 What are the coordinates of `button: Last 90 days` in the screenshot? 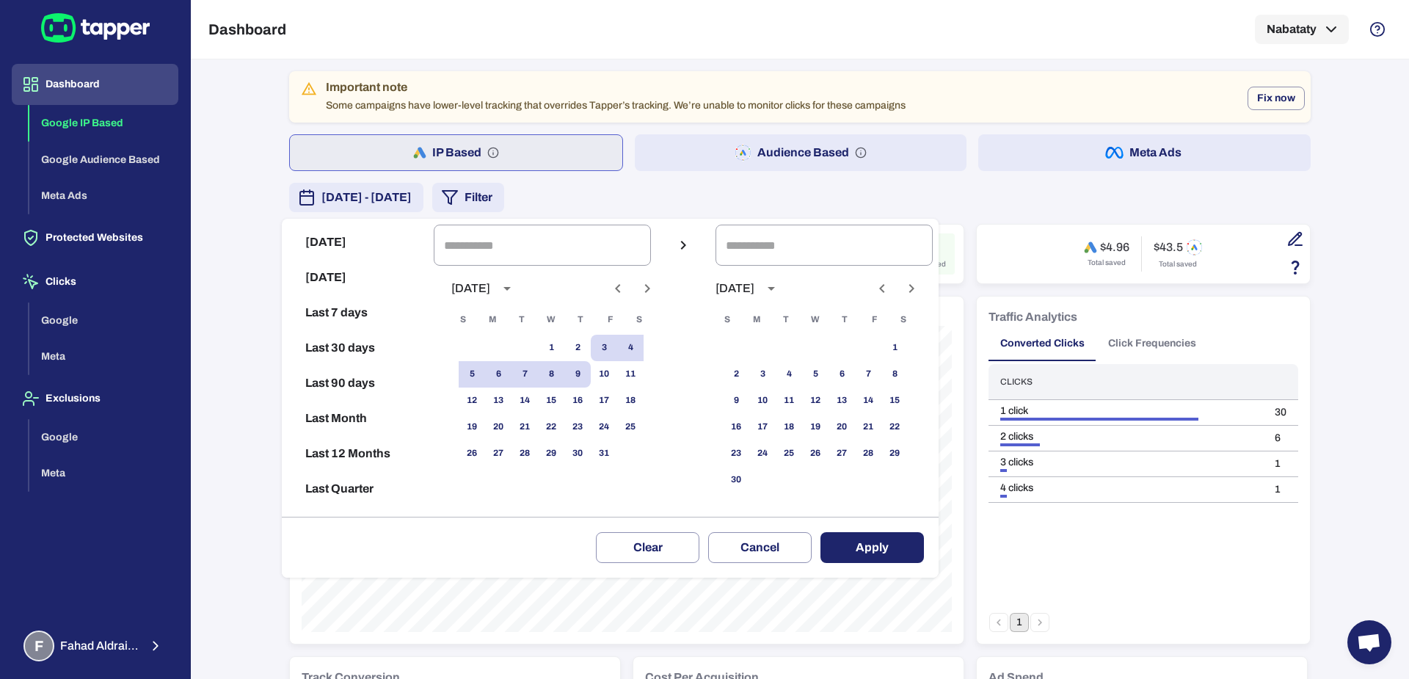 It's located at (357, 383).